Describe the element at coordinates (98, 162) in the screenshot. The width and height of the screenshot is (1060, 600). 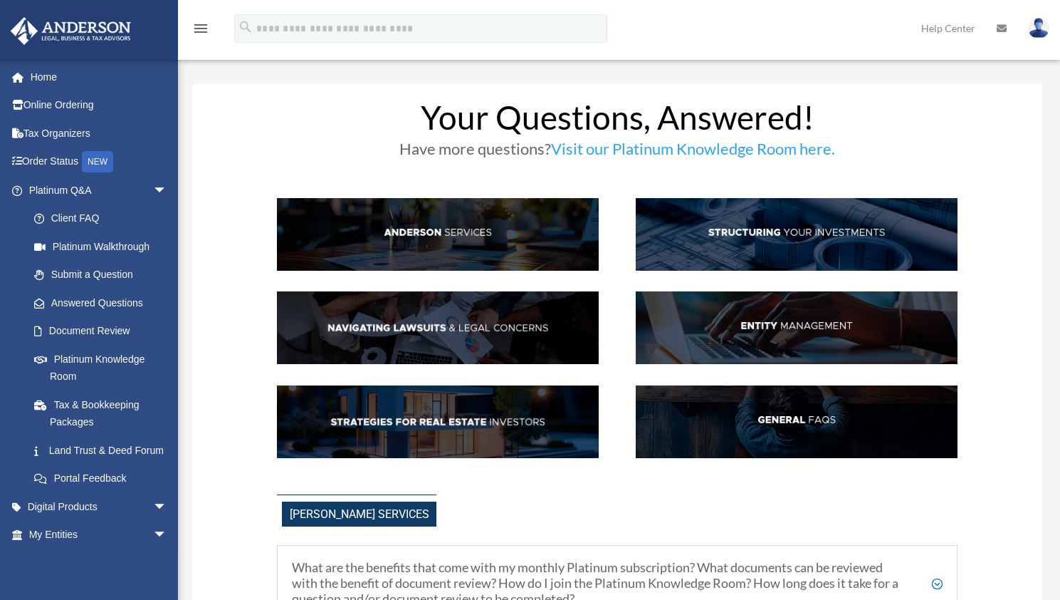
I see `div: NEW` at that location.